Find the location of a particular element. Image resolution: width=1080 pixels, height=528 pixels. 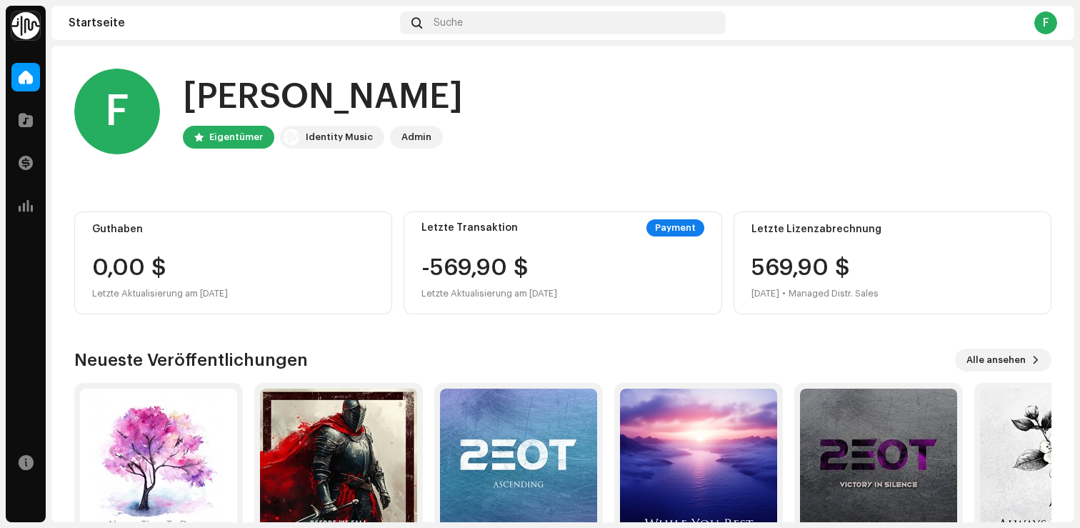

button: Alle ansehen is located at coordinates (1003, 360).